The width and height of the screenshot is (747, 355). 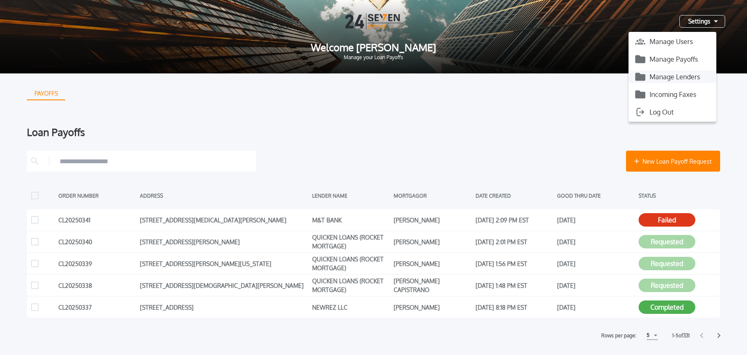 I want to click on div: 5, so click(x=648, y=336).